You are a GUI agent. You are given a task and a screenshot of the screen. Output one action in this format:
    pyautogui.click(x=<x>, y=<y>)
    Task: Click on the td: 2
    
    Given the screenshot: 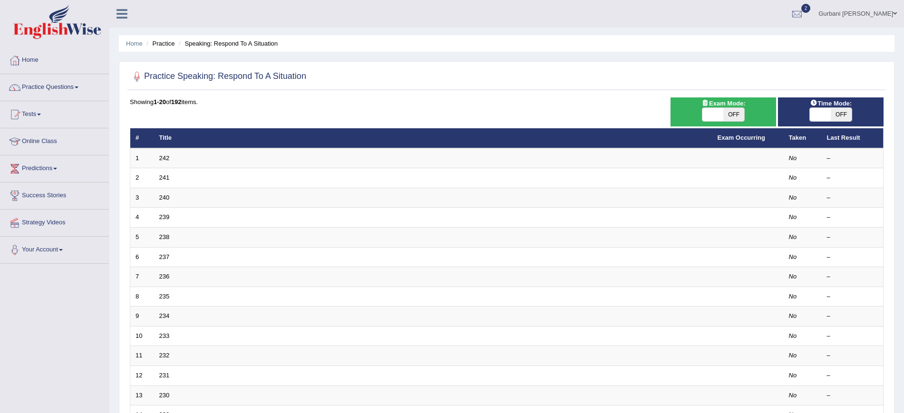 What is the action you would take?
    pyautogui.click(x=142, y=178)
    